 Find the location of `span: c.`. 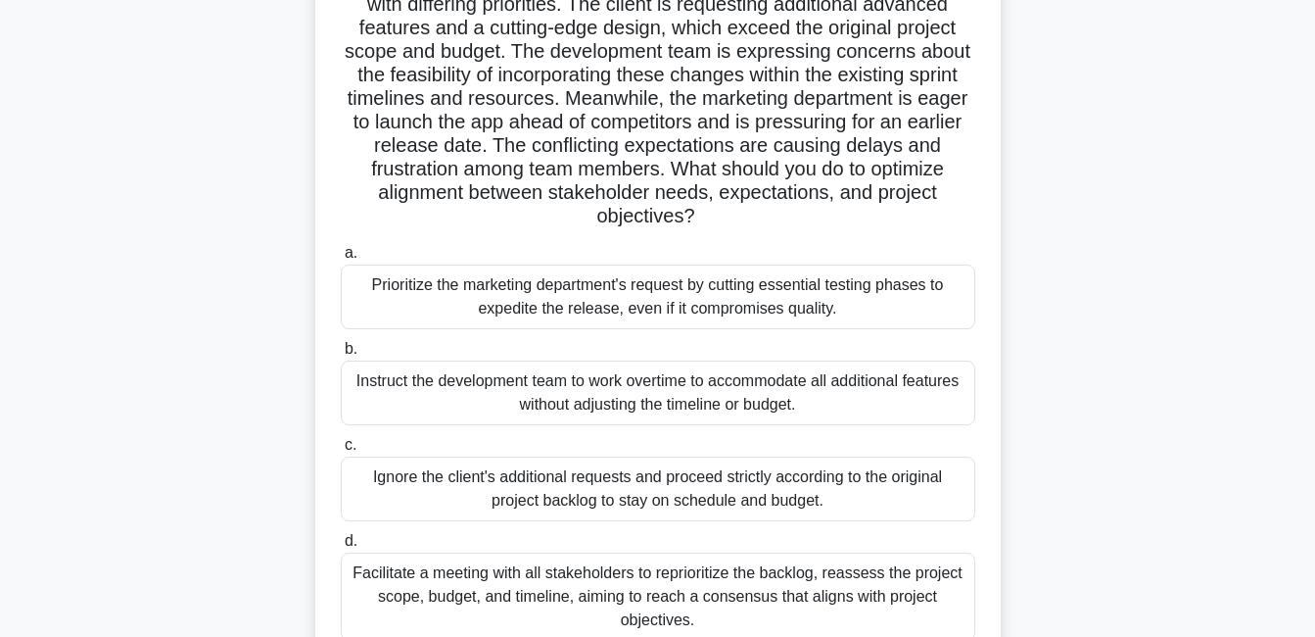

span: c. is located at coordinates (351, 444).